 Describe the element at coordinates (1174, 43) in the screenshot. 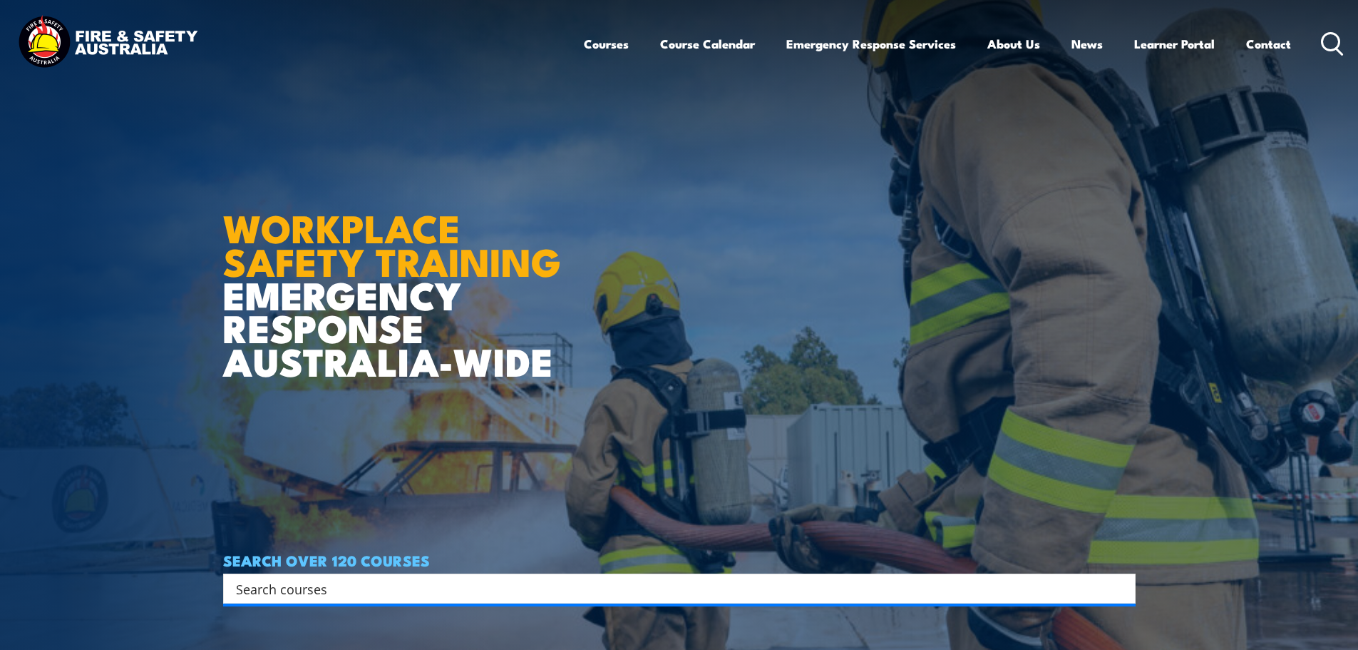

I see `a: Learner Portal` at that location.